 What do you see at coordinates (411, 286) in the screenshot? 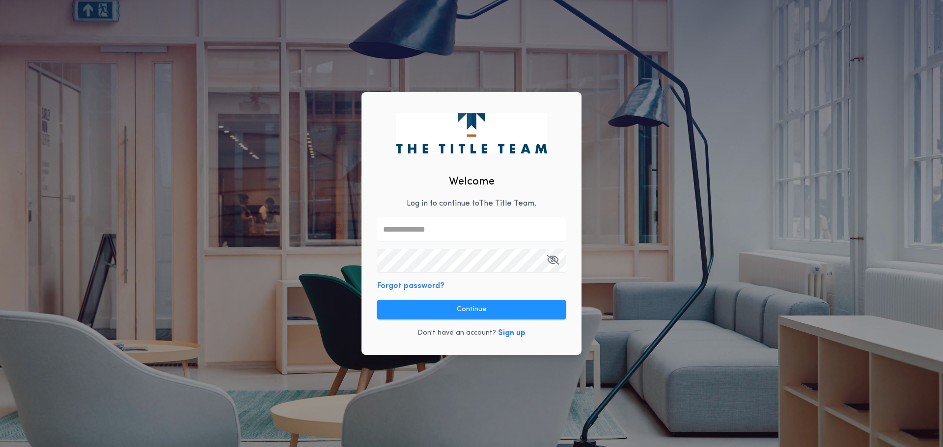
I see `button: Forgot password?` at bounding box center [411, 286].